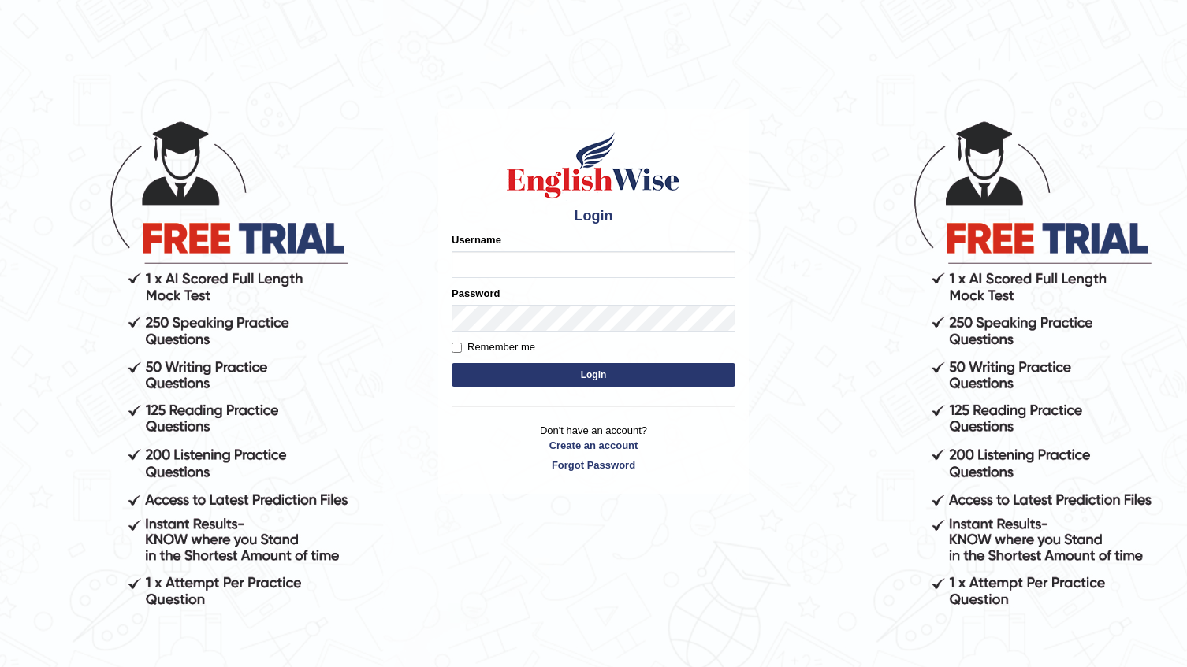 The width and height of the screenshot is (1187, 667). What do you see at coordinates (475, 293) in the screenshot?
I see `label: Password` at bounding box center [475, 293].